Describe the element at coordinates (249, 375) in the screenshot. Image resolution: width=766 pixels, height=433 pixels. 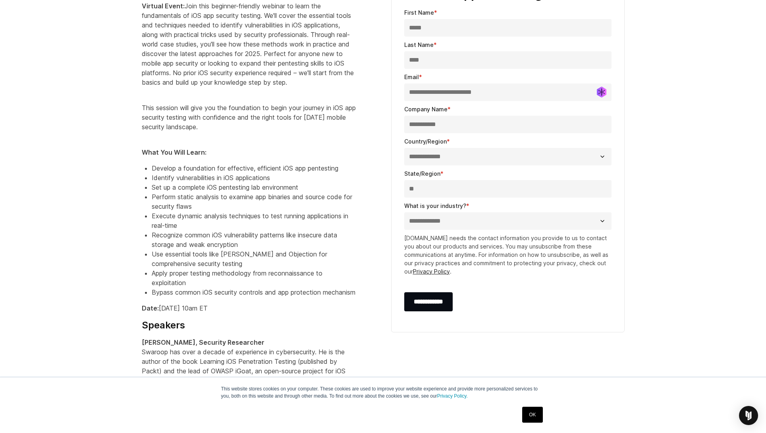
I see `p: Swaroop has over a decade of experience in cybersecurity. He is the author of the book Learning i...` at that location.